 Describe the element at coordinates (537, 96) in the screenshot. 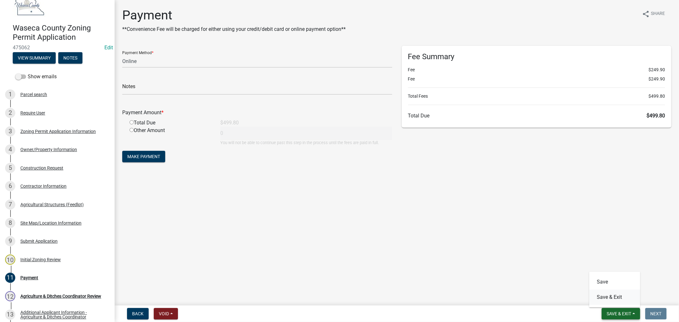

I see `li: Total Fees` at that location.